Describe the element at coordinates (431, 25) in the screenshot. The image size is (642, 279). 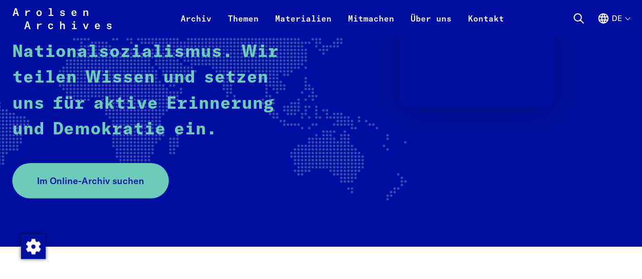
I see `a: Über uns` at that location.